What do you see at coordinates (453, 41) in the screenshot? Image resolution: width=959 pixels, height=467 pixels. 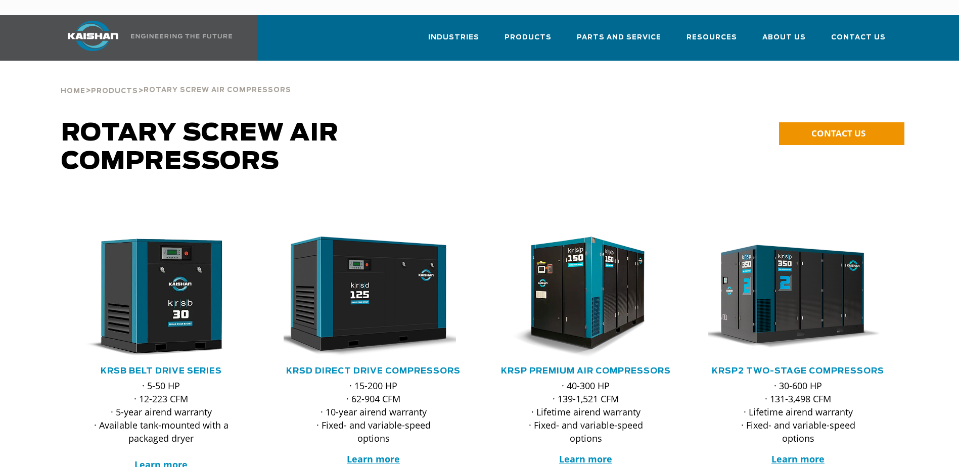 I see `a: Industries` at bounding box center [453, 41].